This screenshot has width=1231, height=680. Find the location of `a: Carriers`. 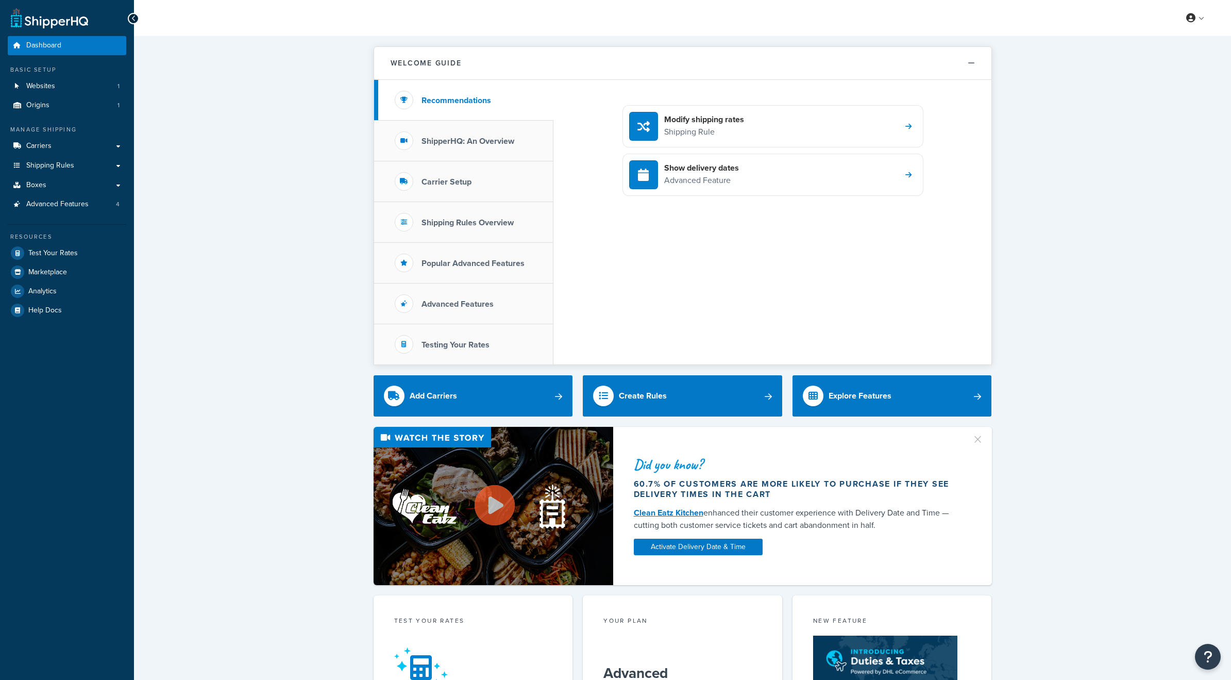

a: Carriers is located at coordinates (67, 146).